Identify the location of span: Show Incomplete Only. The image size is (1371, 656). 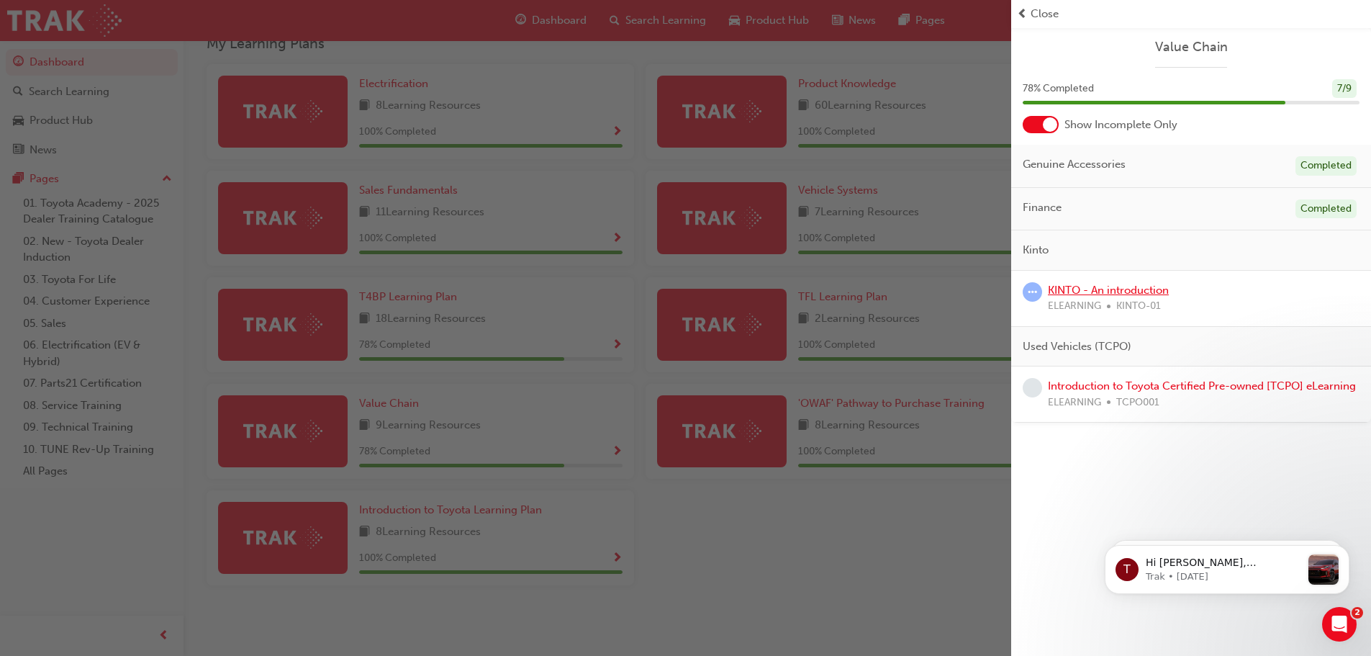
(1121, 125).